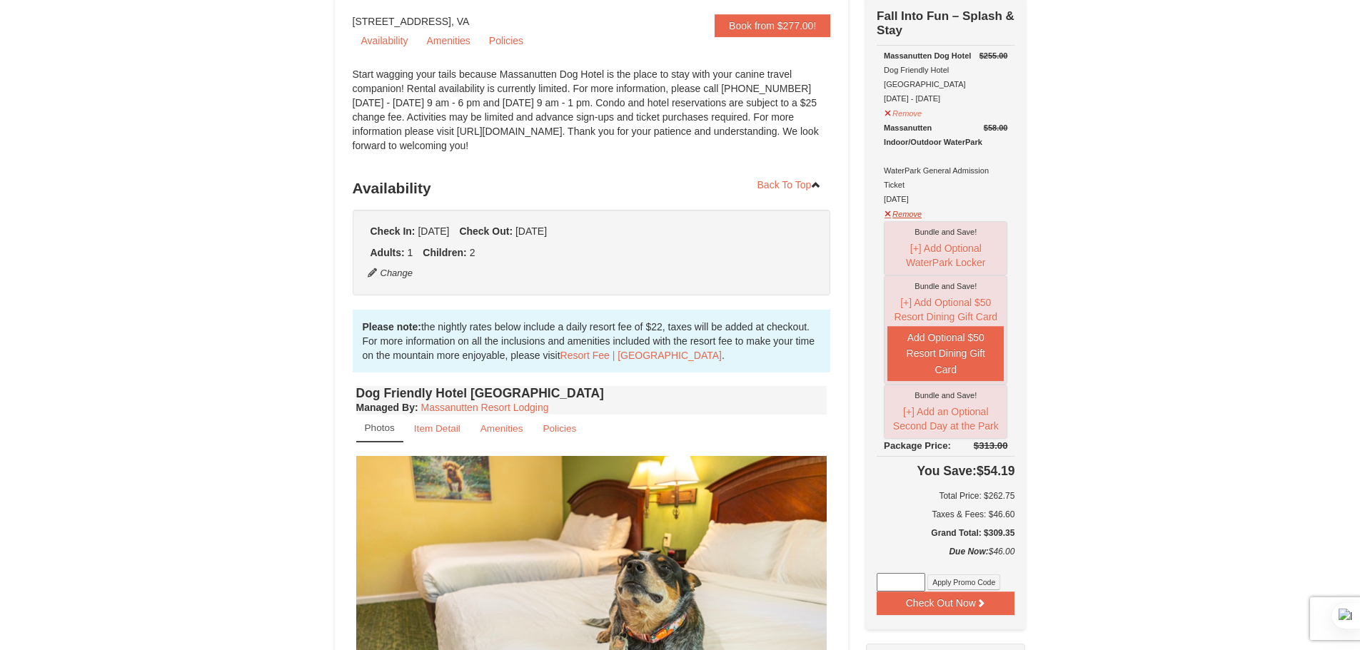 This screenshot has height=650, width=1360. Describe the element at coordinates (592, 189) in the screenshot. I see `h3: Availability` at that location.